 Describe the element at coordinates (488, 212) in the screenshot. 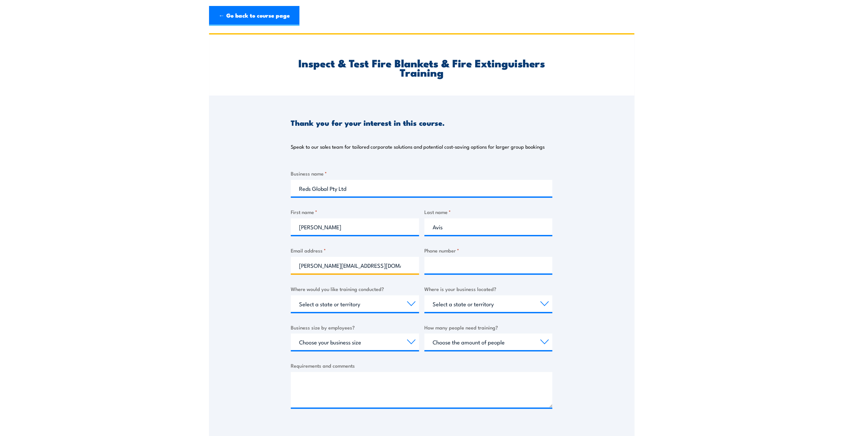

I see `label: Last name` at that location.